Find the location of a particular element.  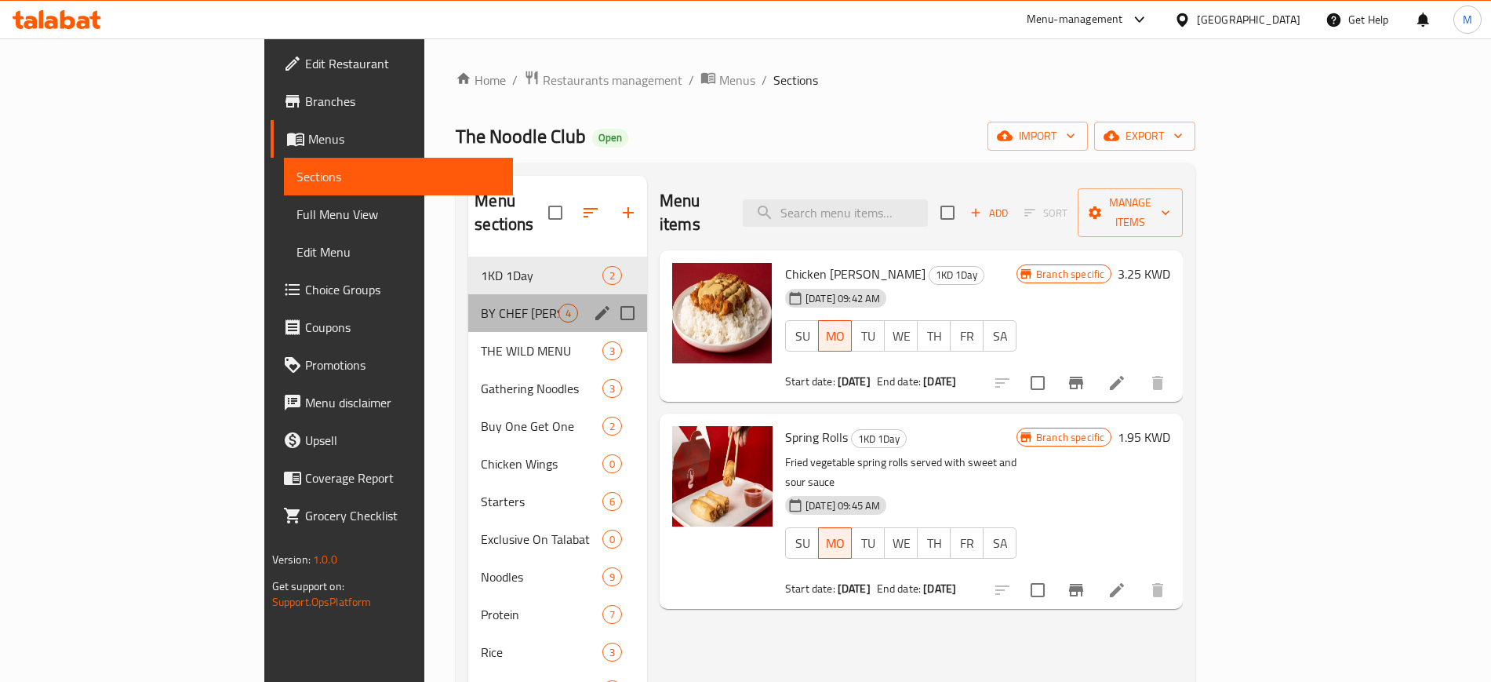

div: Gathering Noodles3 is located at coordinates (558, 388).